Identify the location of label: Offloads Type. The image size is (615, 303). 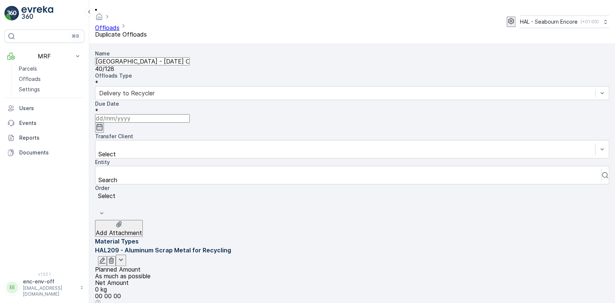
(114, 75).